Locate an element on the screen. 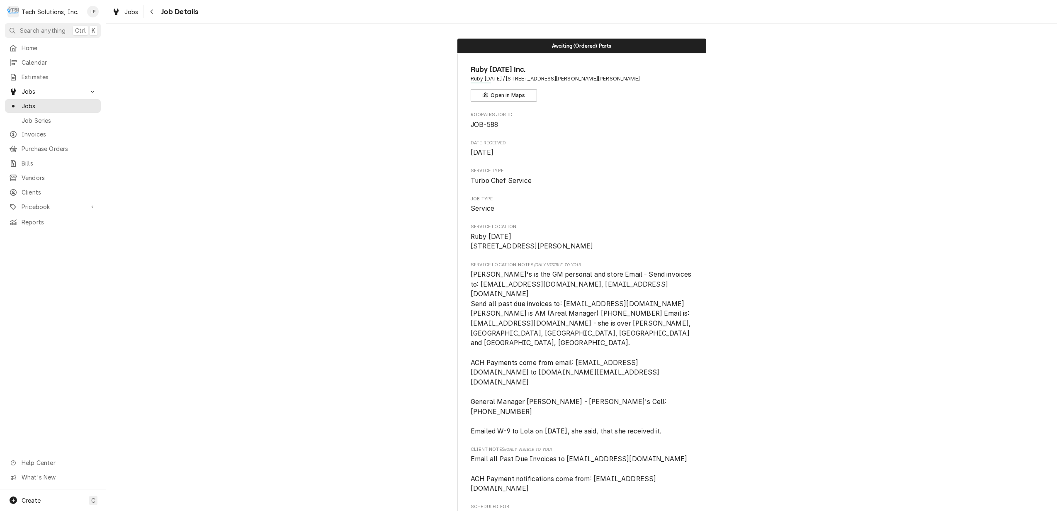 Image resolution: width=1057 pixels, height=511 pixels. span: Client Notes is located at coordinates (581, 449).